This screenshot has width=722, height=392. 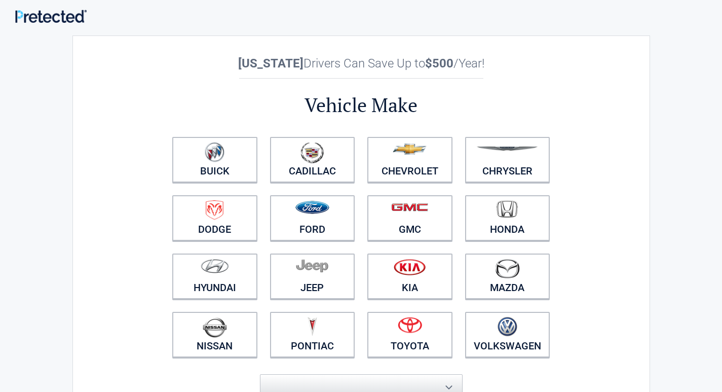 I want to click on a: Toyota, so click(x=410, y=334).